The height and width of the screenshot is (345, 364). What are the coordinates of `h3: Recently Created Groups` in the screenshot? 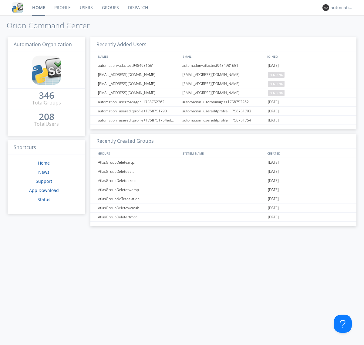 It's located at (223, 141).